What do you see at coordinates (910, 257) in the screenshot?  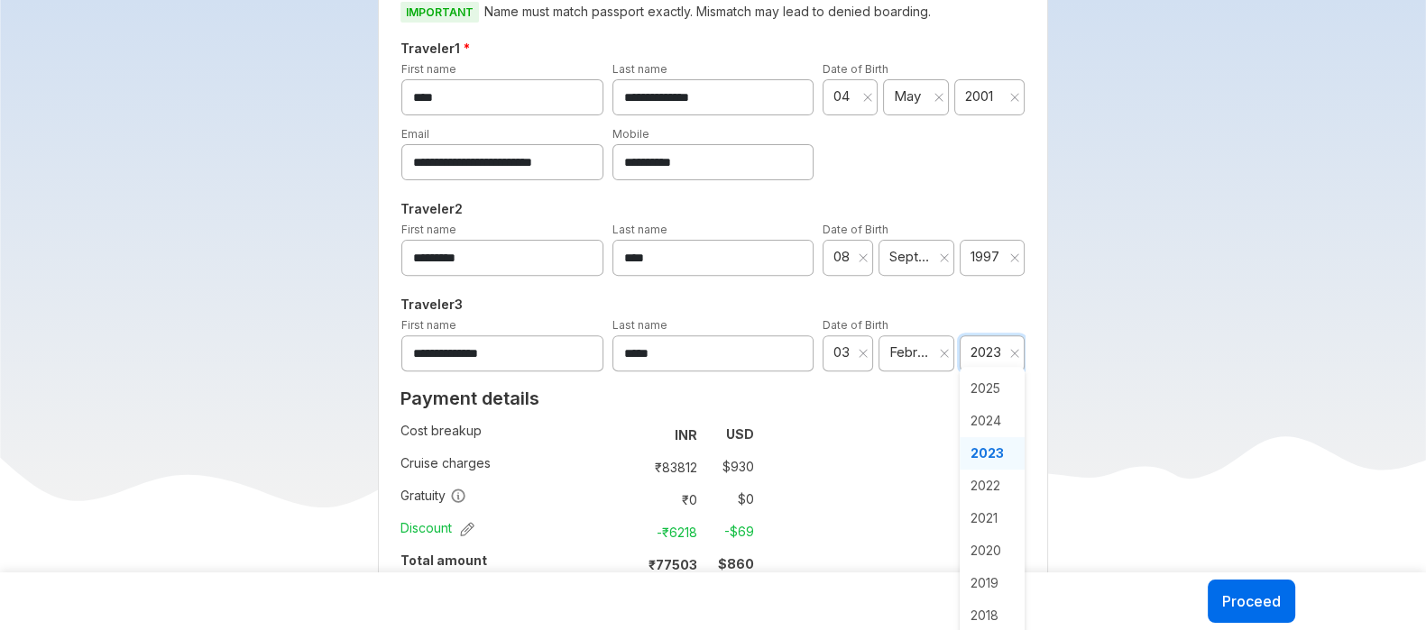 I see `span: September` at bounding box center [910, 257].